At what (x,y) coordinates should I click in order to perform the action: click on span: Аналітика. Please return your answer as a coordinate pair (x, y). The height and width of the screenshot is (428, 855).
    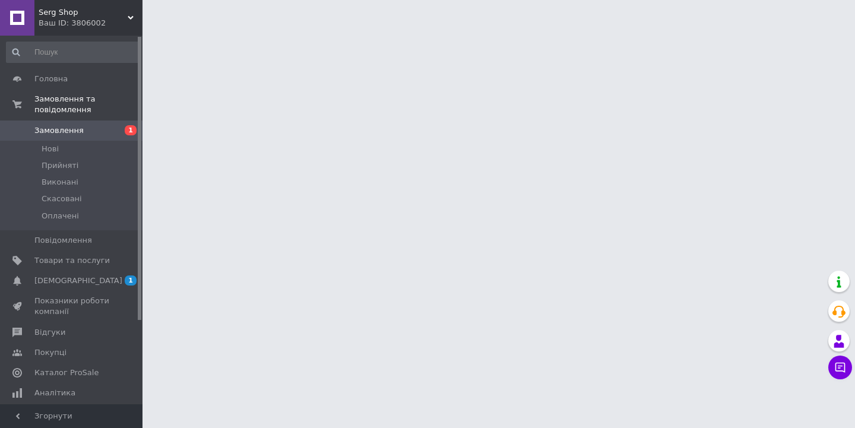
    Looking at the image, I should click on (55, 393).